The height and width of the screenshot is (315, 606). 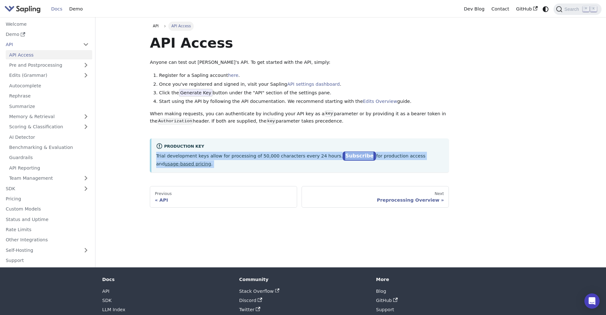 I want to click on h1: API Access, so click(x=299, y=43).